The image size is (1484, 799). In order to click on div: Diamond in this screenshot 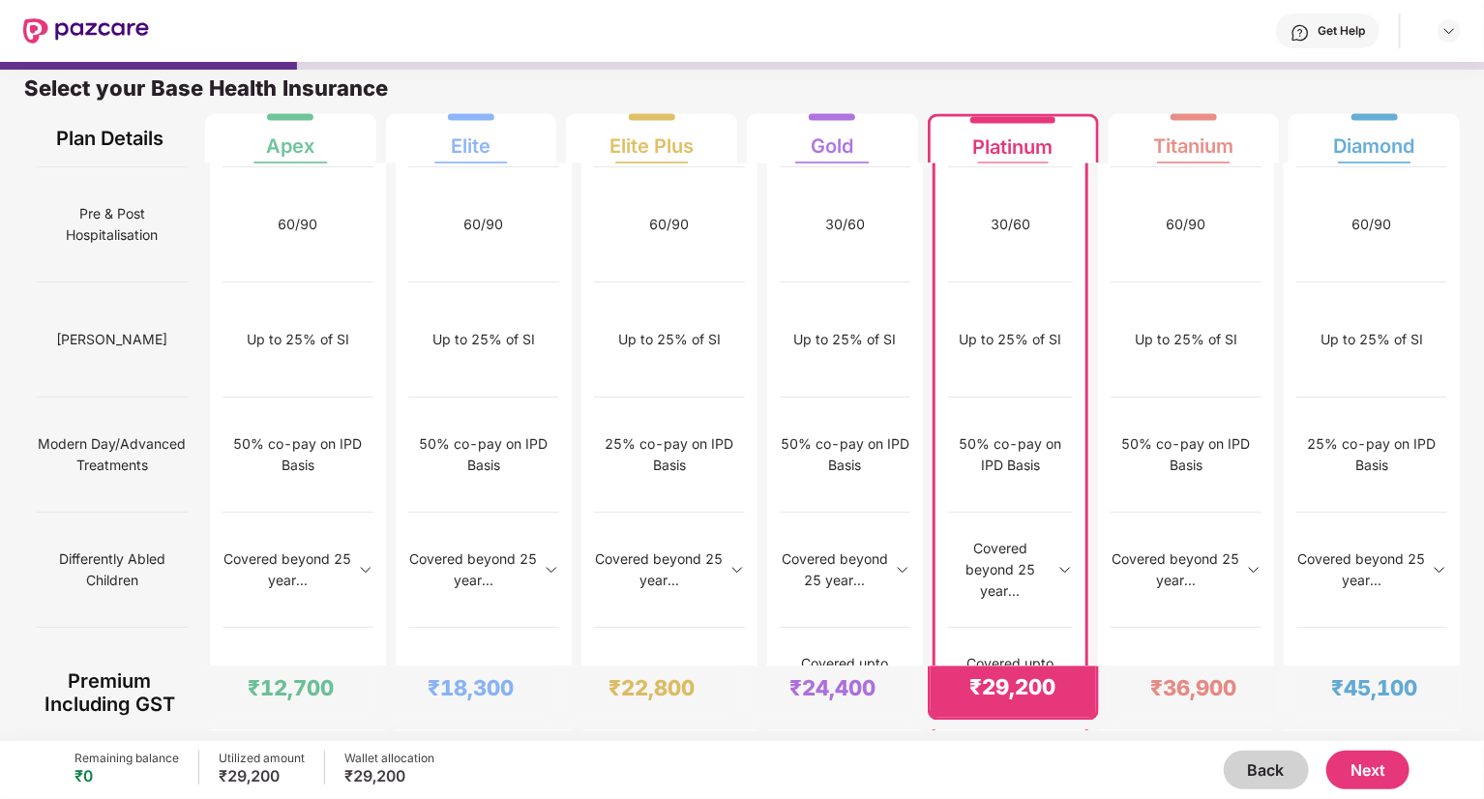, I will do `click(1375, 139)`.